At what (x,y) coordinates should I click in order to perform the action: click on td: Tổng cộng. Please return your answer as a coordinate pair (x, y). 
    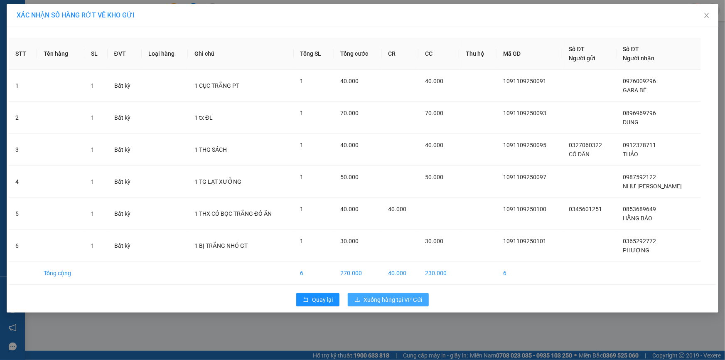
    Looking at the image, I should click on (61, 273).